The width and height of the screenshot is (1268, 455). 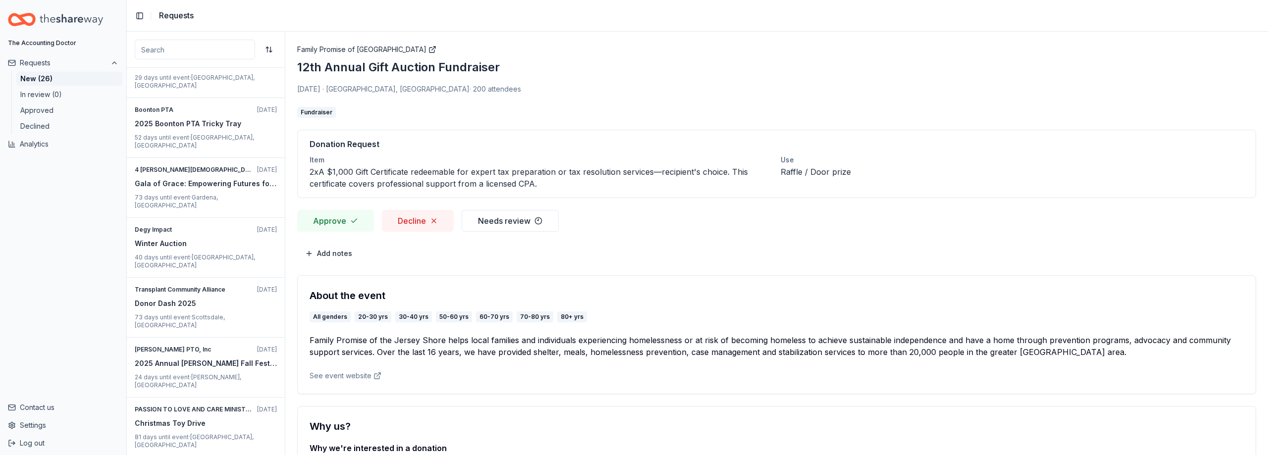 What do you see at coordinates (63, 19) in the screenshot?
I see `a: Home` at bounding box center [63, 19].